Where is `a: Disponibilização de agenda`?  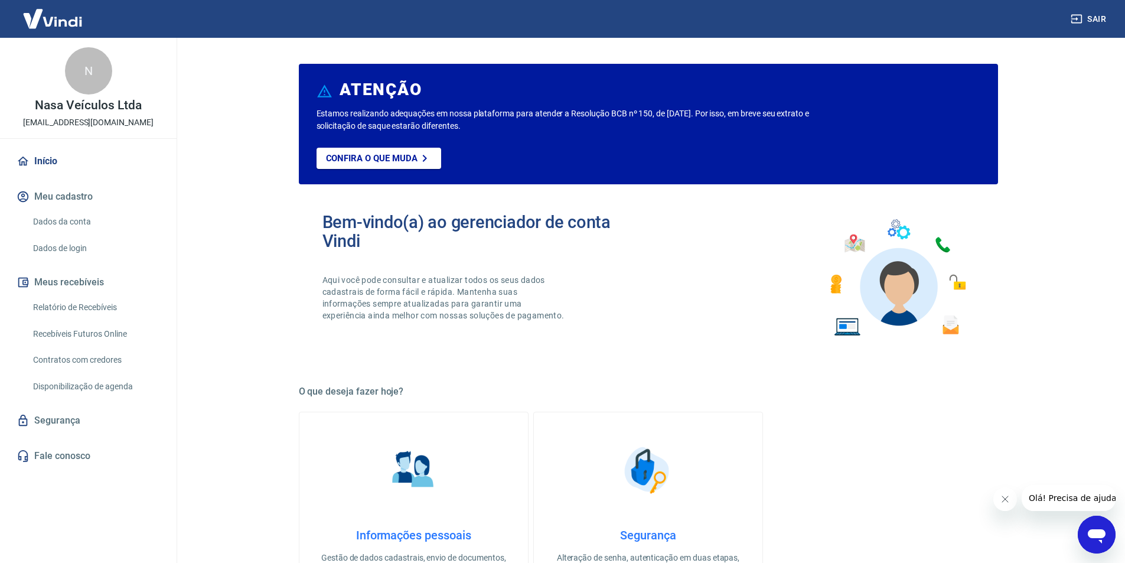 a: Disponibilização de agenda is located at coordinates (95, 386).